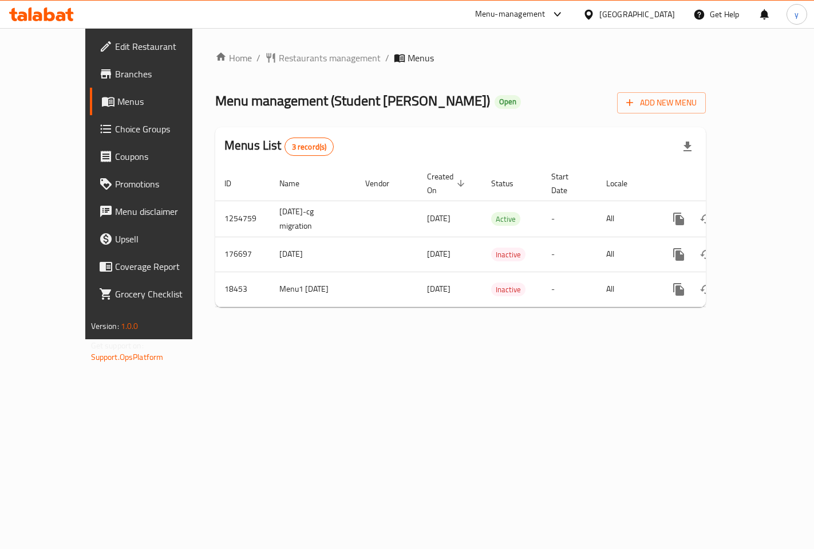 This screenshot has height=549, width=814. I want to click on a: Restaurants management, so click(323, 58).